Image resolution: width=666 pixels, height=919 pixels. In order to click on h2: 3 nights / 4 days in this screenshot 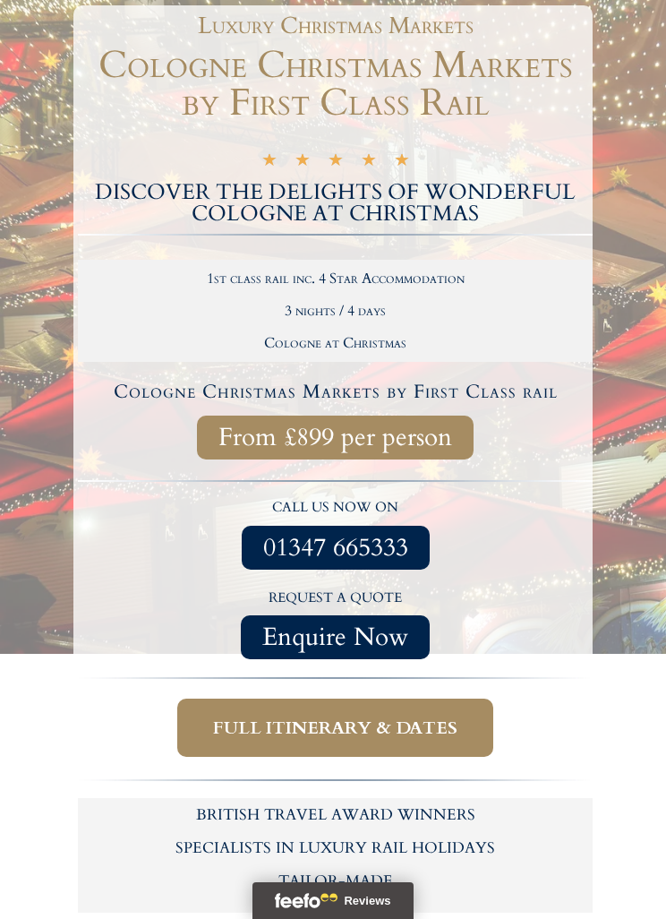, I will do `click(335, 311)`.